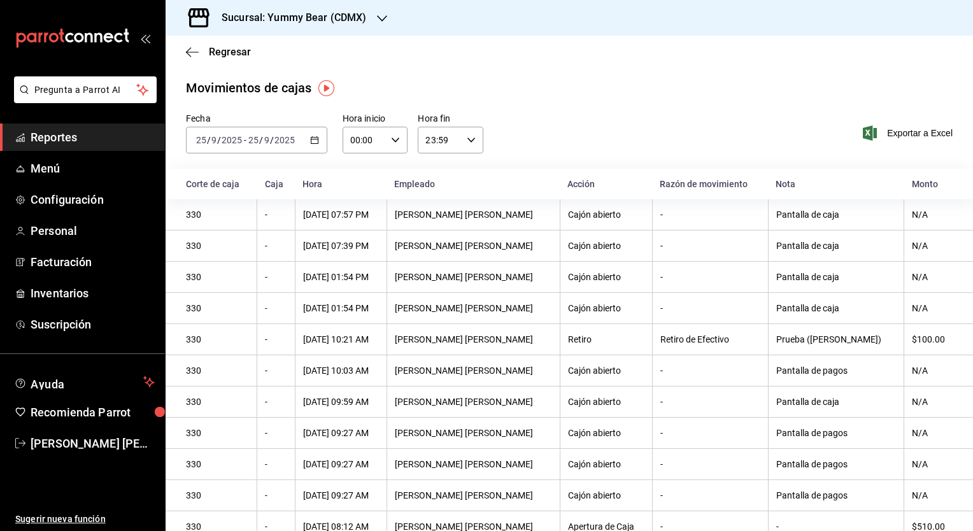  What do you see at coordinates (473, 184) in the screenshot?
I see `div: Empleado` at bounding box center [473, 184].